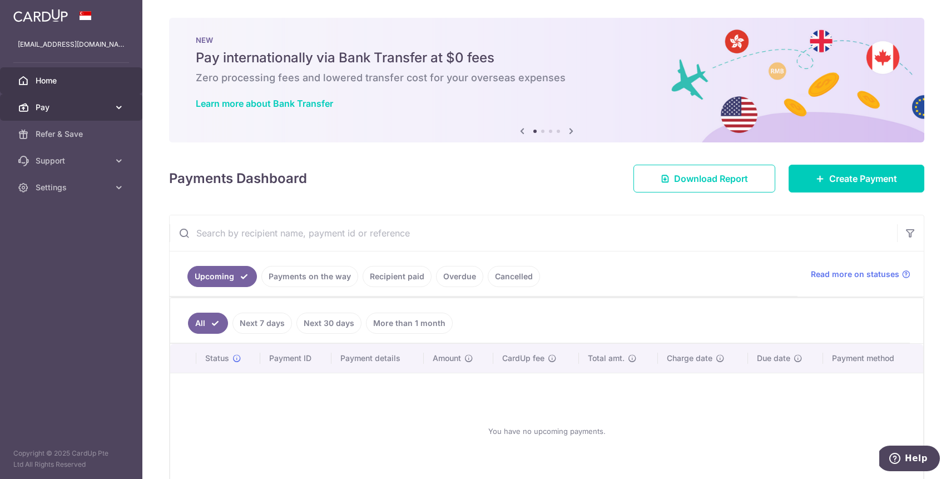 This screenshot has width=951, height=479. I want to click on a: More than 1 month, so click(409, 323).